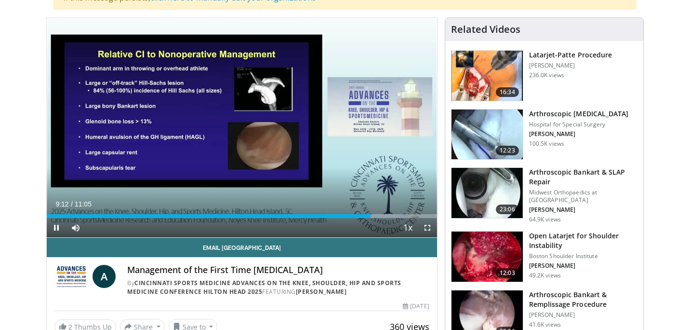 The image size is (690, 330). Describe the element at coordinates (487, 256) in the screenshot. I see `img: 944938_3.png.150x105_q85_crop-smart_upscale.jpg` at that location.